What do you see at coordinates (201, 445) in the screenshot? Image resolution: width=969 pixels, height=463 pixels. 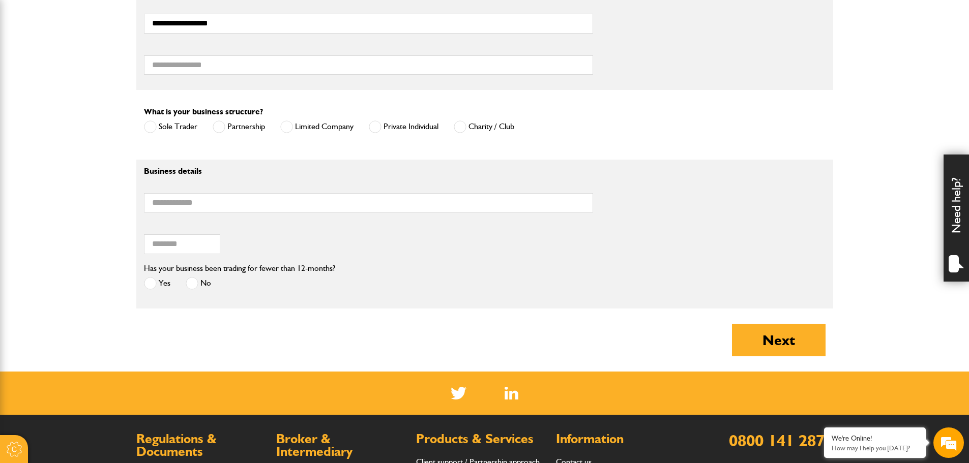 I see `h2: Regulations & Documents` at bounding box center [201, 445].